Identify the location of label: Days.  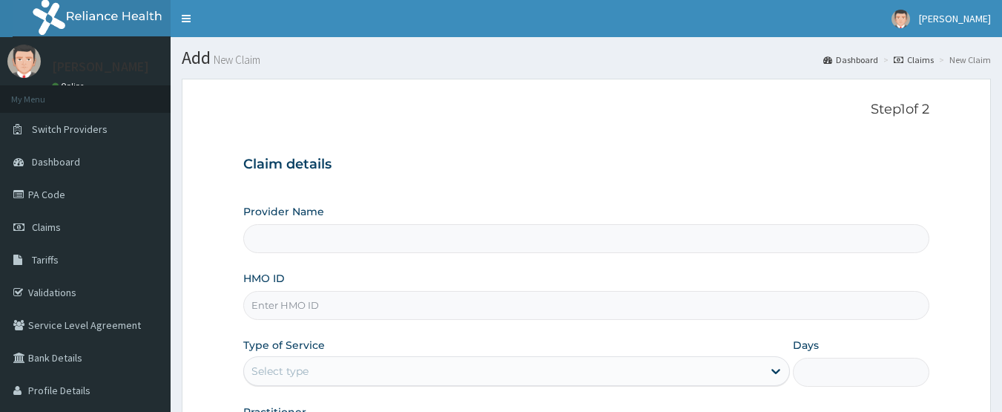
(806, 345).